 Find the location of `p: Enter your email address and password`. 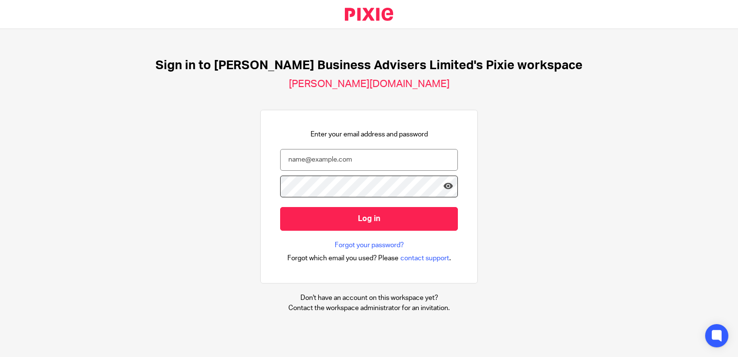

p: Enter your email address and password is located at coordinates (369, 134).